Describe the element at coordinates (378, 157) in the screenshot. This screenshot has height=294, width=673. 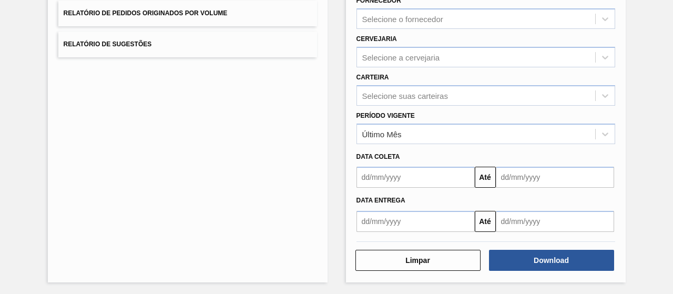
I see `span: Data coleta` at that location.